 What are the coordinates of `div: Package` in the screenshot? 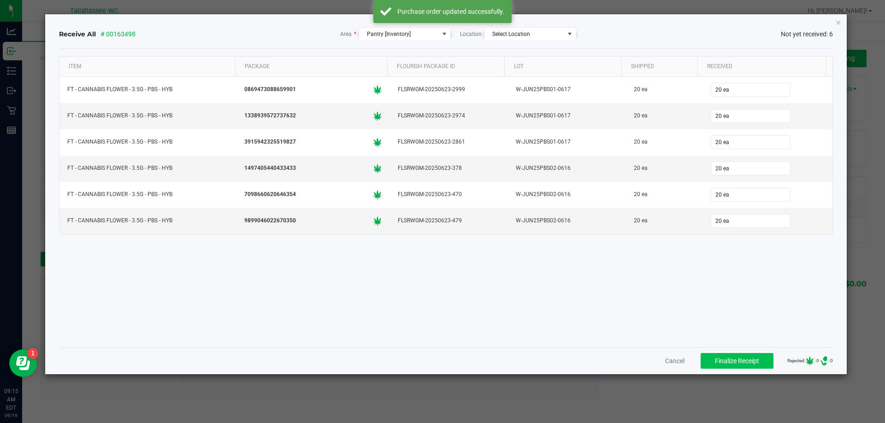 It's located at (313, 66).